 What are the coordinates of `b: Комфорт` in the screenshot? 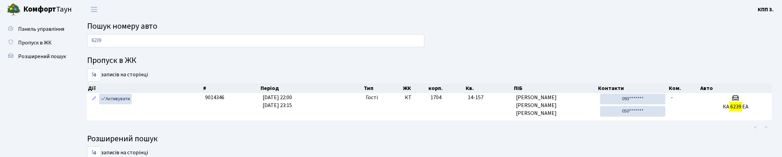 It's located at (40, 9).